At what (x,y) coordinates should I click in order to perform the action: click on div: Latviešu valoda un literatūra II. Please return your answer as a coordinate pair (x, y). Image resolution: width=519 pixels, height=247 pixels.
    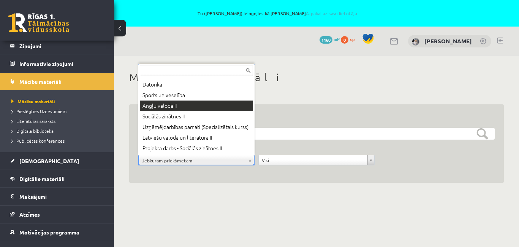
    Looking at the image, I should click on (196, 138).